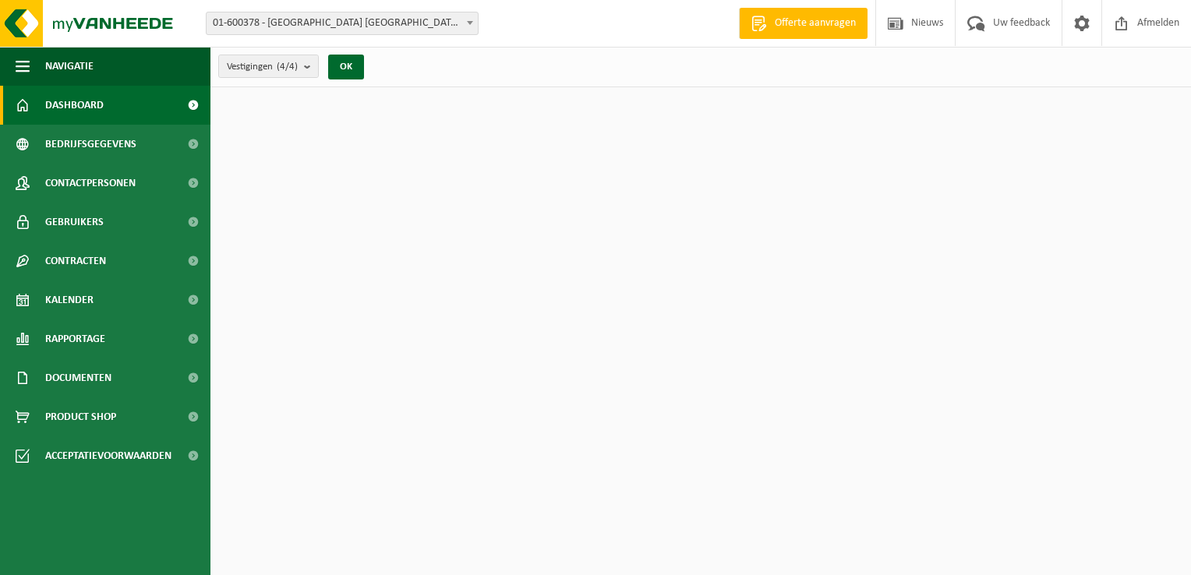  What do you see at coordinates (78, 378) in the screenshot?
I see `span: Documenten` at bounding box center [78, 378].